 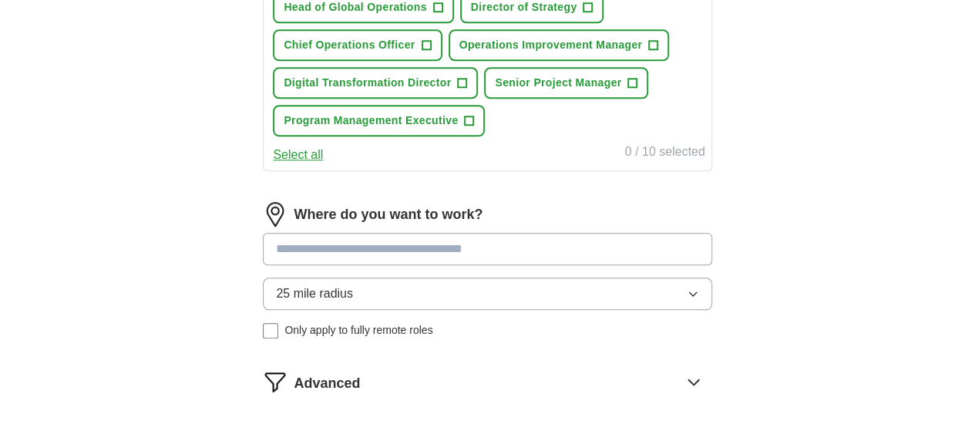 What do you see at coordinates (275, 214) in the screenshot?
I see `img: location.png` at bounding box center [275, 214].